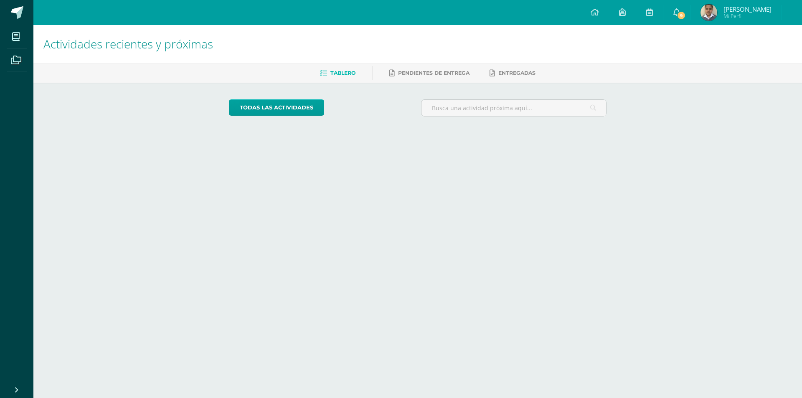  Describe the element at coordinates (513, 73) in the screenshot. I see `a: Entregadas` at that location.